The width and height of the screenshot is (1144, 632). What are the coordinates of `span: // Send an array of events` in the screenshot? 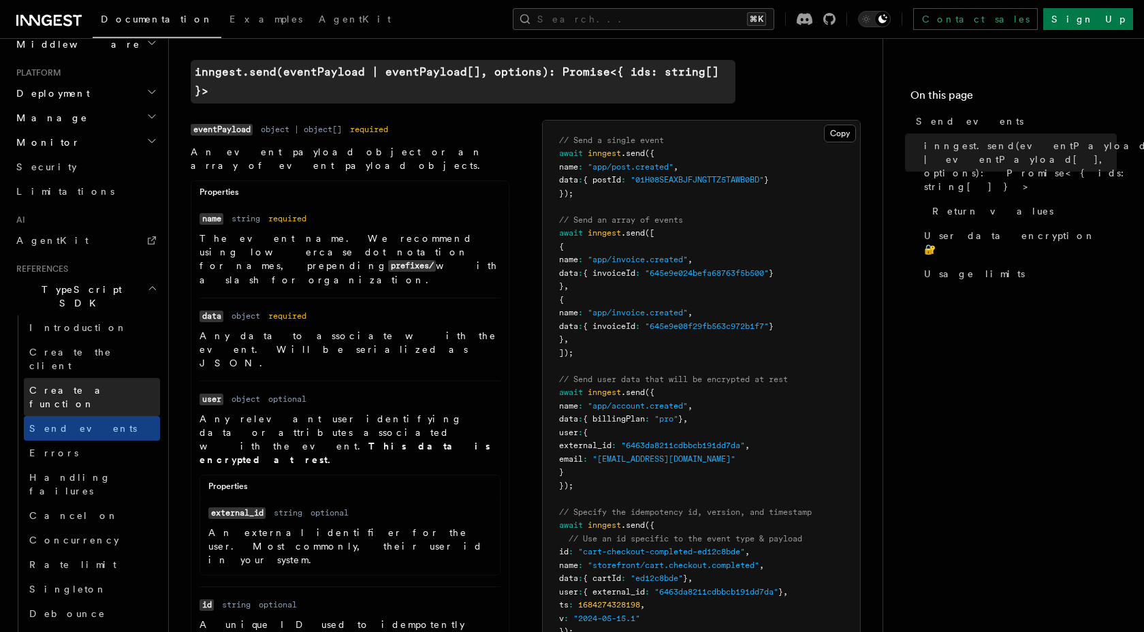 It's located at (621, 220).